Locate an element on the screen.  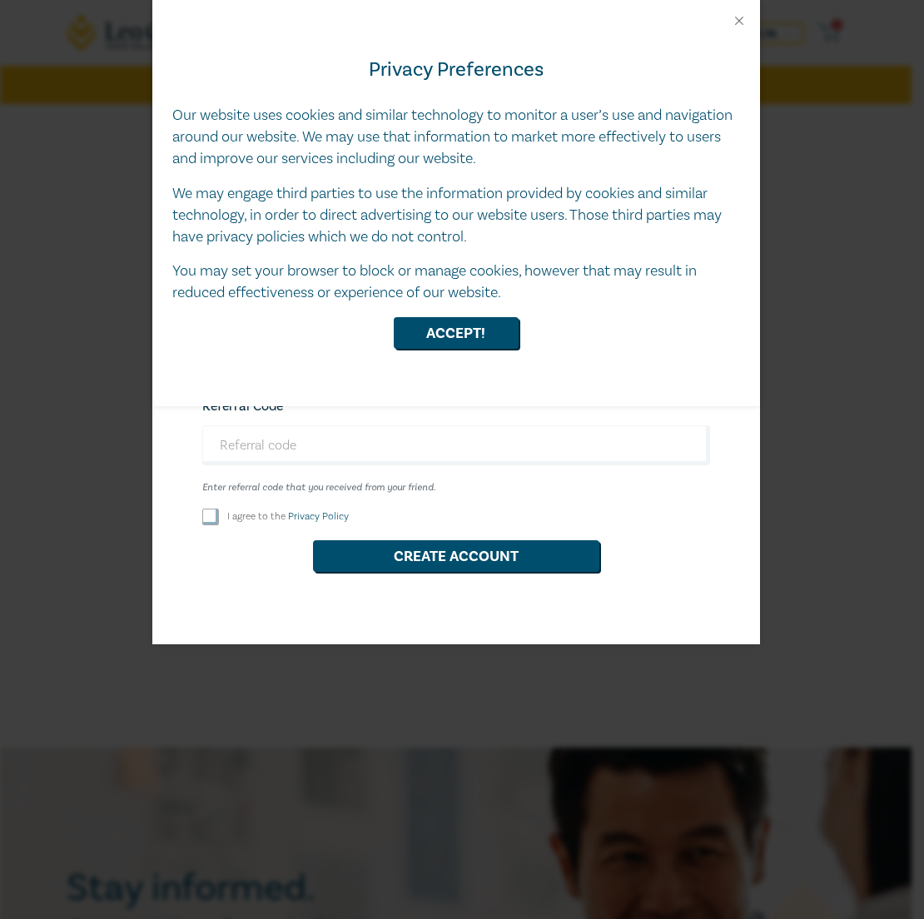
p: Our website uses cookies and similar technology to monitor a user’s use and navigation around our... is located at coordinates (456, 137).